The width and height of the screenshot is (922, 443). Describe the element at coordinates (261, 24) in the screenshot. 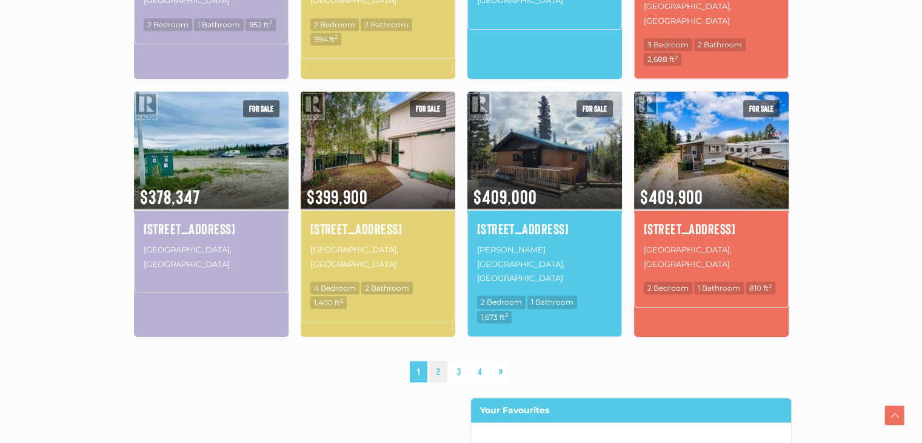

I see `span: 952 ft` at that location.